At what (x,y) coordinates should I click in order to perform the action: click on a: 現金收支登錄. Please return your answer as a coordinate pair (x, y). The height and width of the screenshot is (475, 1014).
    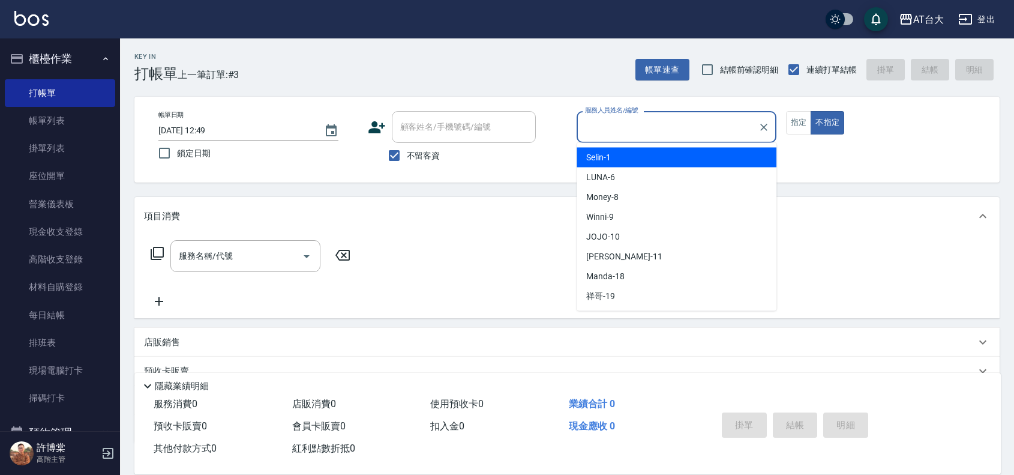
    Looking at the image, I should click on (60, 232).